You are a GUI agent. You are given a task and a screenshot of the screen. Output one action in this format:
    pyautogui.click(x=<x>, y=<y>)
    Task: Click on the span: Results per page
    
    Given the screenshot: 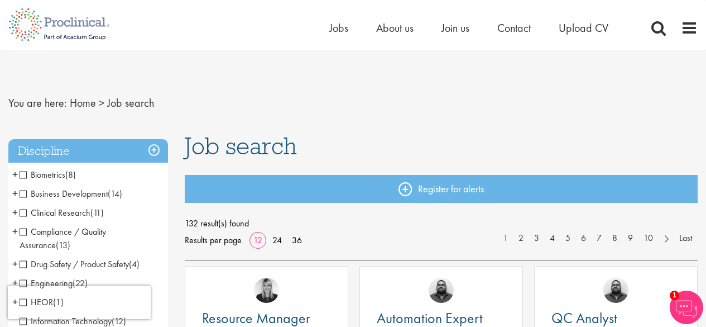 What is the action you would take?
    pyautogui.click(x=213, y=240)
    